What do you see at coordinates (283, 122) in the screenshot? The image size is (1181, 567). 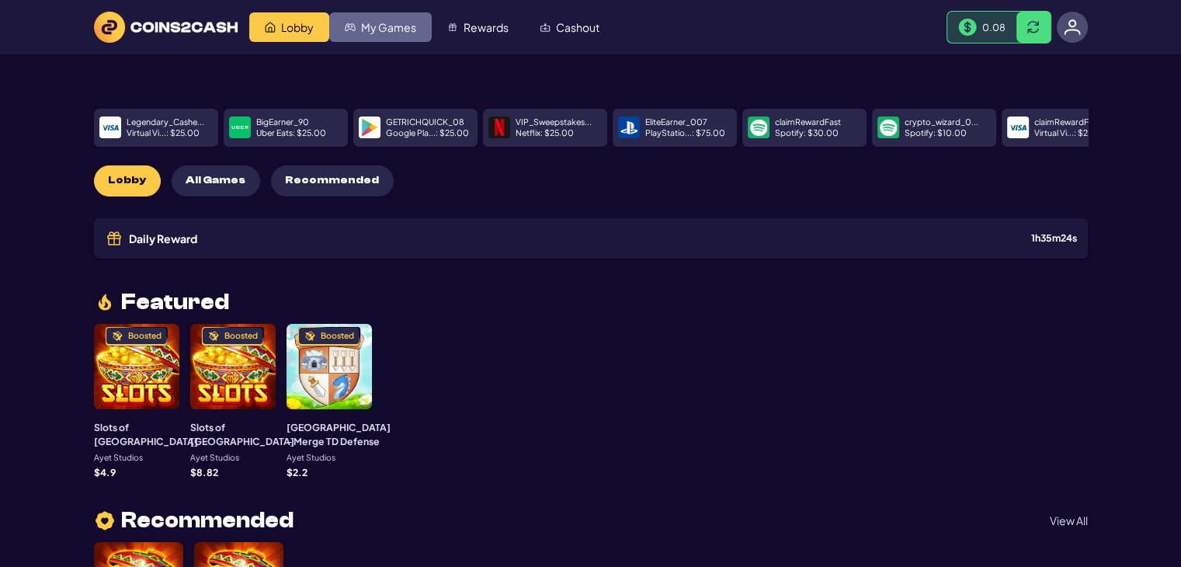 I see `p: BigEarner_90` at bounding box center [283, 122].